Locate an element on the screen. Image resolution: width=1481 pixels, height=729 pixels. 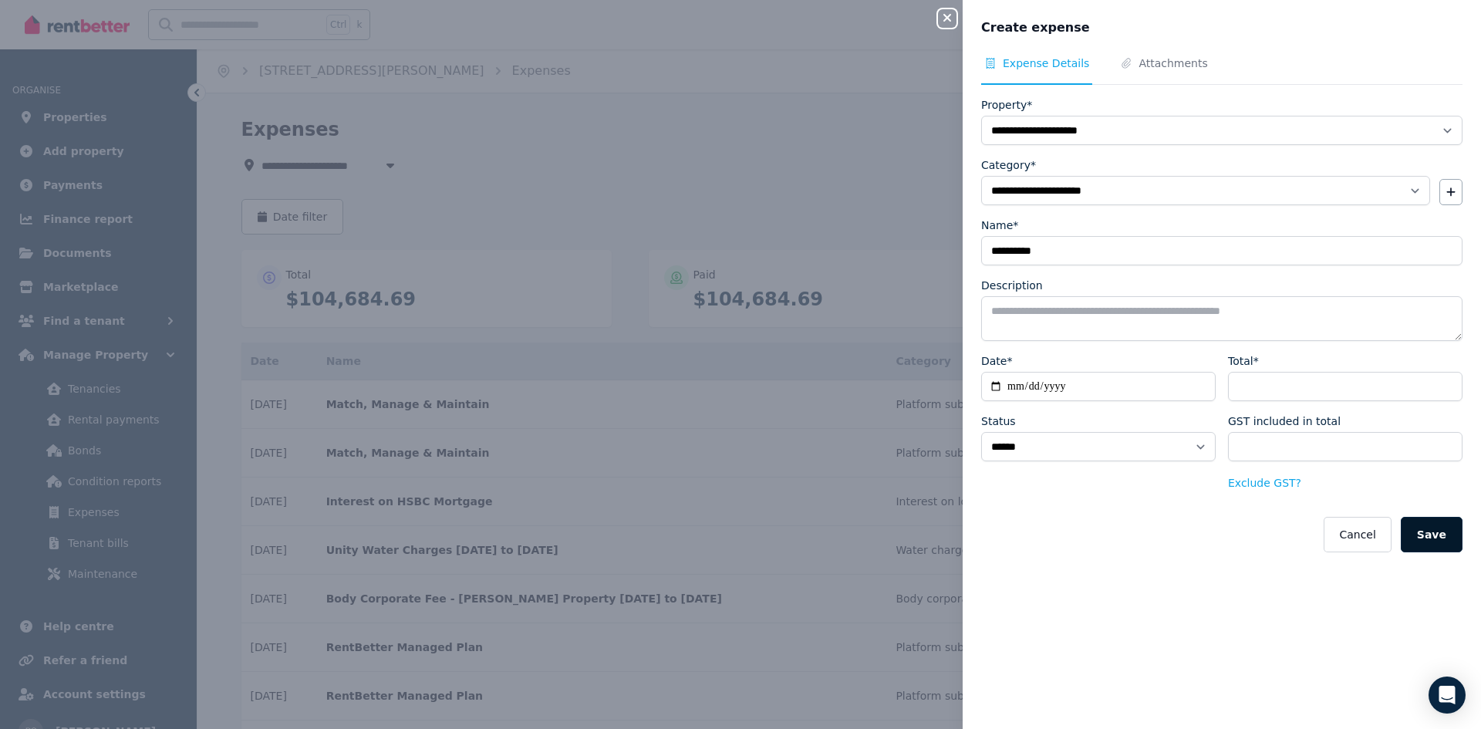
label: Total* is located at coordinates (1244, 361).